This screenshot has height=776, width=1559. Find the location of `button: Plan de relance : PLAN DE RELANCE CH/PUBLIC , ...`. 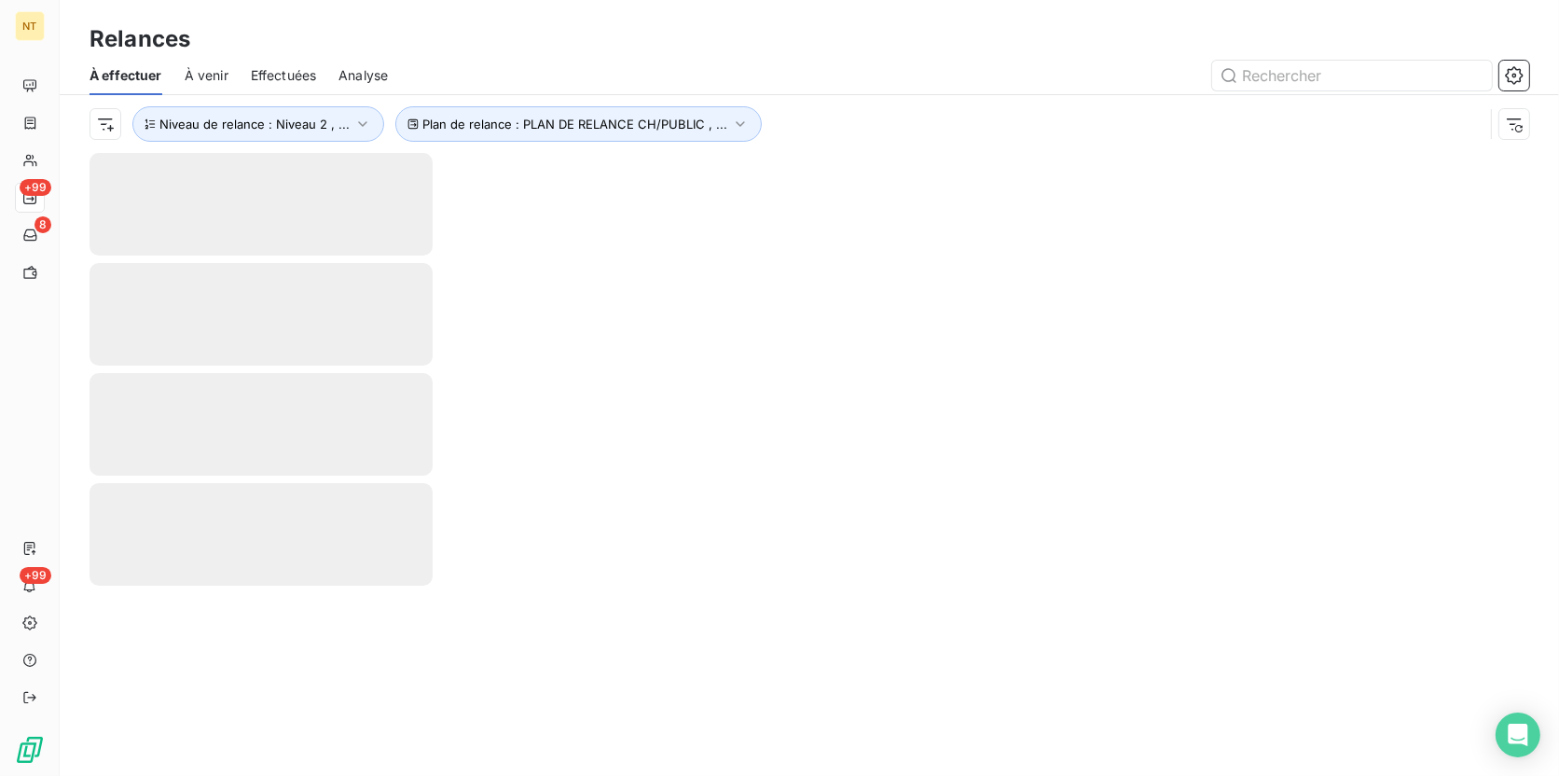

button: Plan de relance : PLAN DE RELANCE CH/PUBLIC , ... is located at coordinates (578, 124).